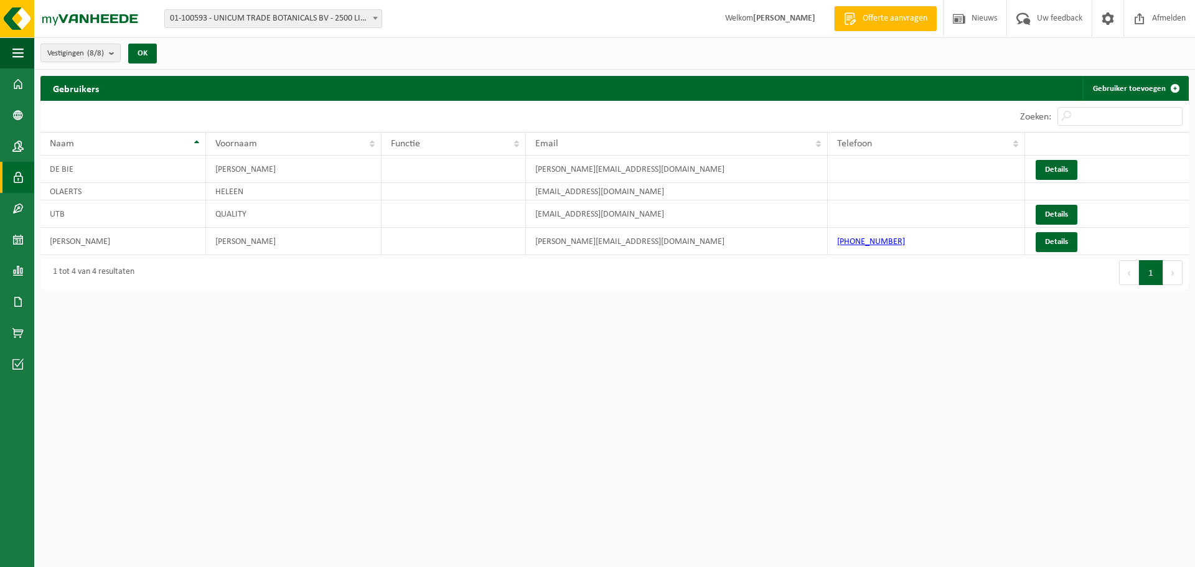  What do you see at coordinates (236, 144) in the screenshot?
I see `span: Voornaam` at bounding box center [236, 144].